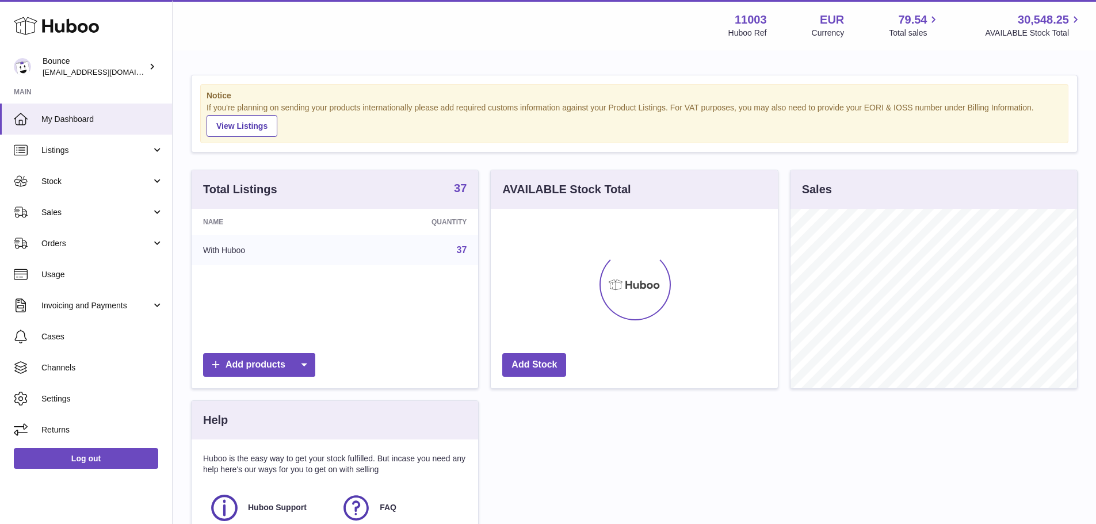 The height and width of the screenshot is (524, 1096). I want to click on span: Sales, so click(96, 212).